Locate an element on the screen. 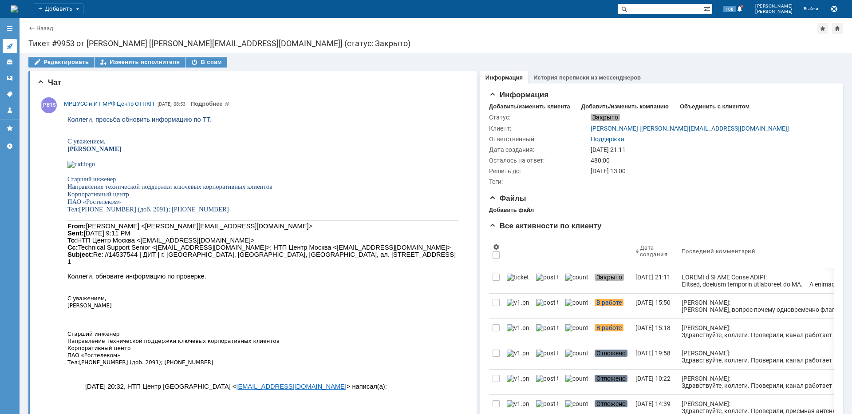  a: История переписки из мессенджеров is located at coordinates (587, 77).